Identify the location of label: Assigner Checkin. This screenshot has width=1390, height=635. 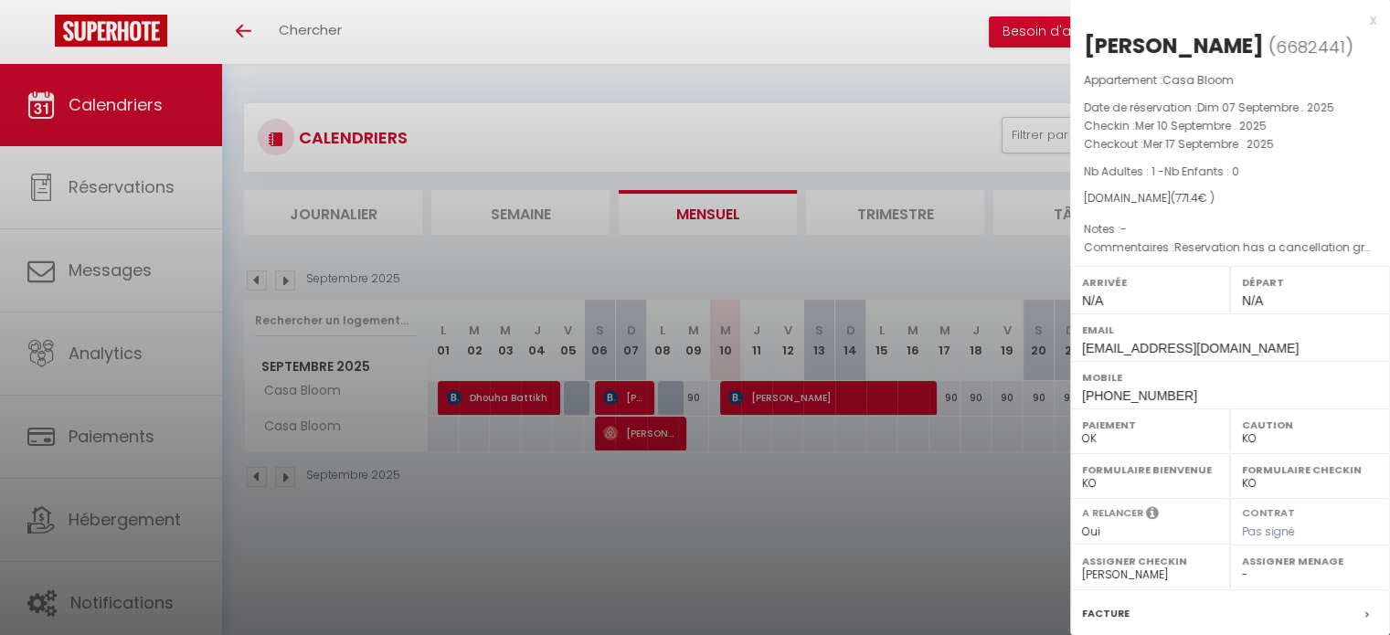
(1150, 561).